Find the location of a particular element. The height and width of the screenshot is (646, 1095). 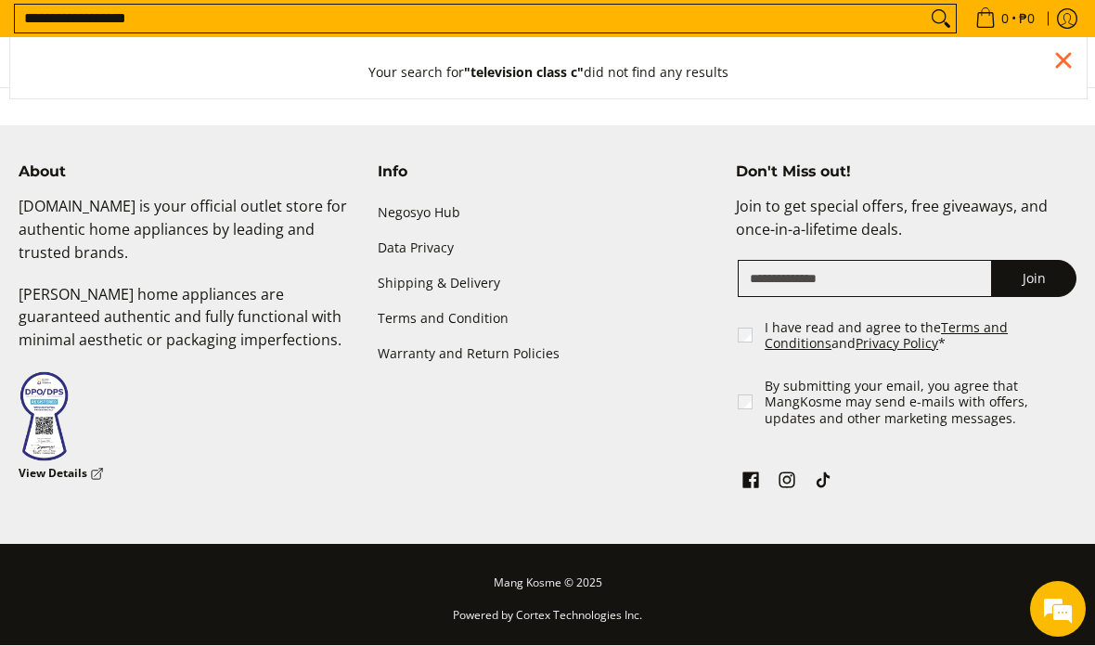

a: Shipping & Delivery is located at coordinates (548, 283).